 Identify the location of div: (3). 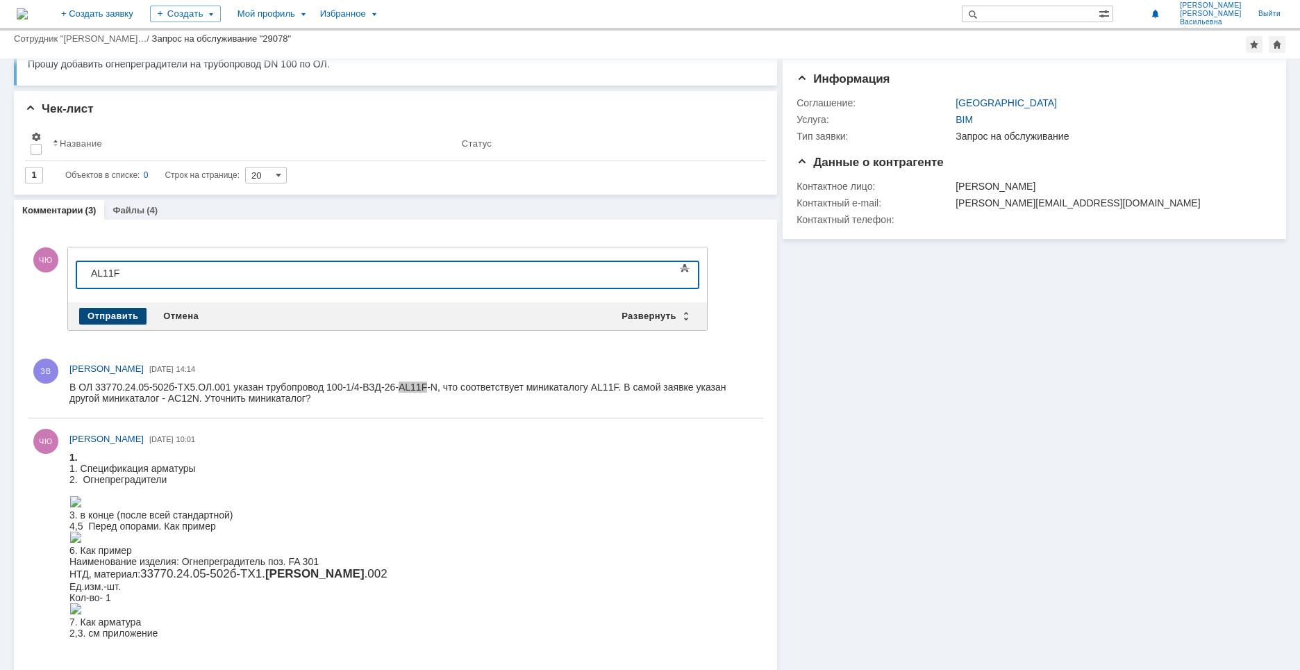
(91, 210).